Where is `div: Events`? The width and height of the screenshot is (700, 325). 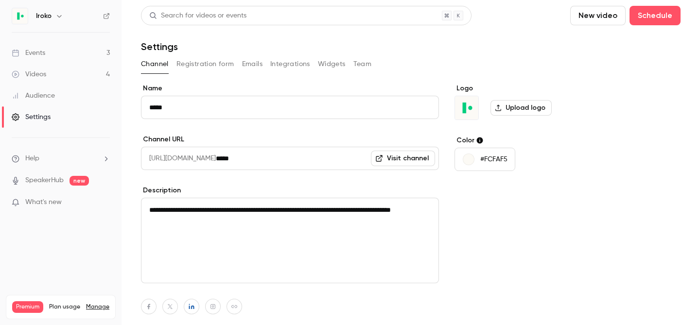
div: Events is located at coordinates (28, 53).